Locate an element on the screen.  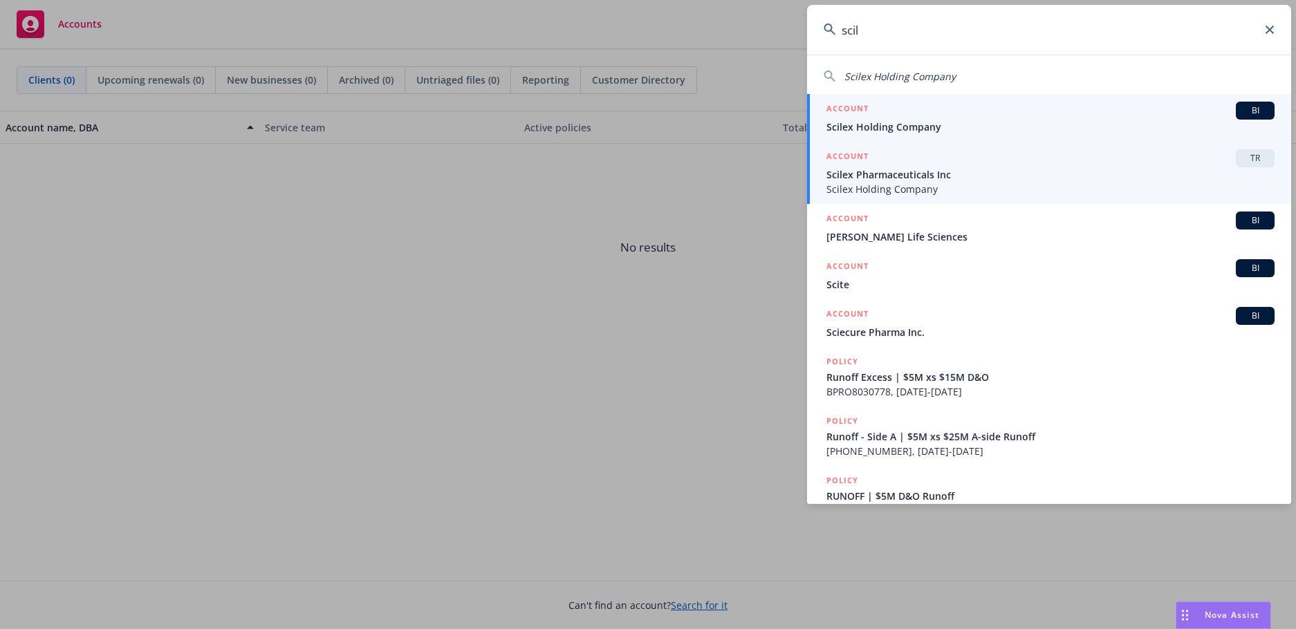
span: Sciecure Pharma Inc. is located at coordinates (1050, 332).